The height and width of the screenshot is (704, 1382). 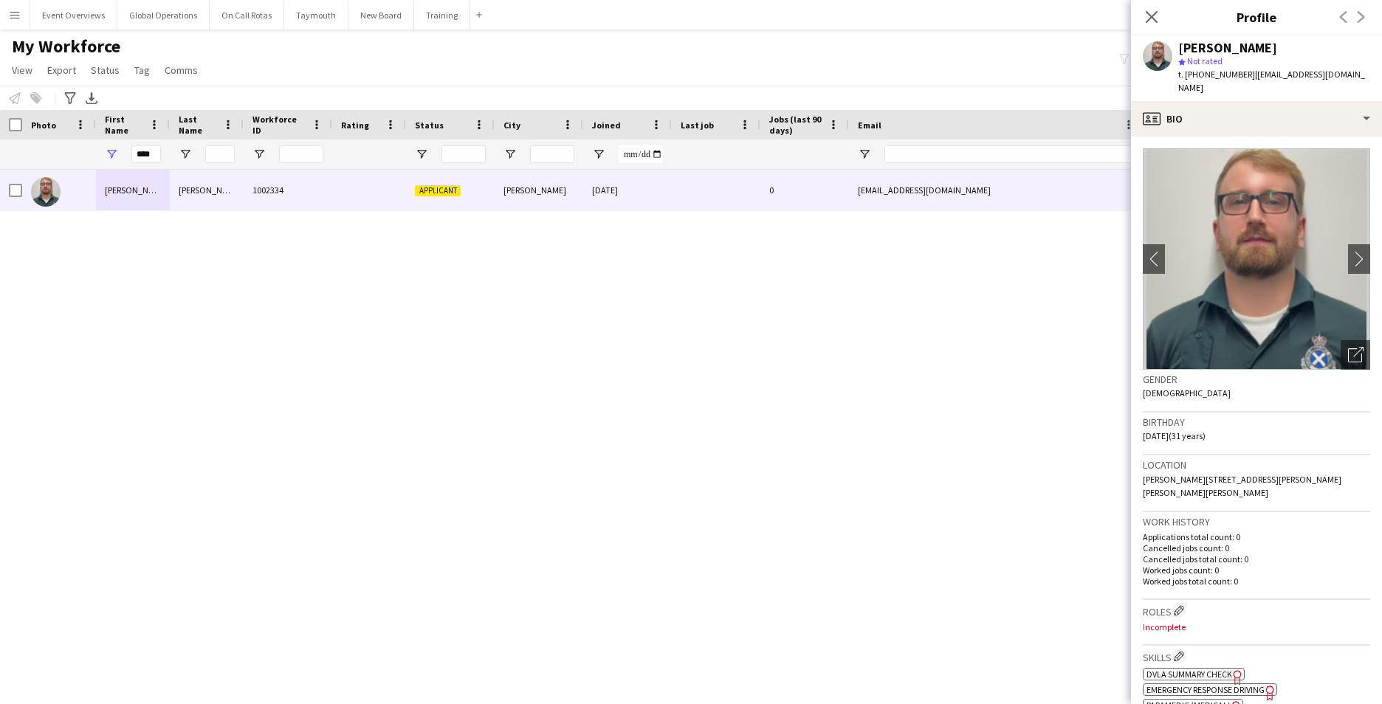 What do you see at coordinates (70, 98) in the screenshot?
I see `app-action-btn: Advanced filters` at bounding box center [70, 98].